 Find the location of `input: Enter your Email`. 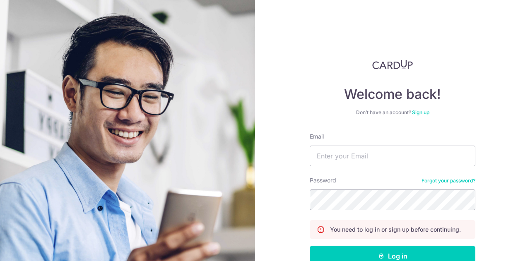

input: Enter your Email is located at coordinates (392, 156).